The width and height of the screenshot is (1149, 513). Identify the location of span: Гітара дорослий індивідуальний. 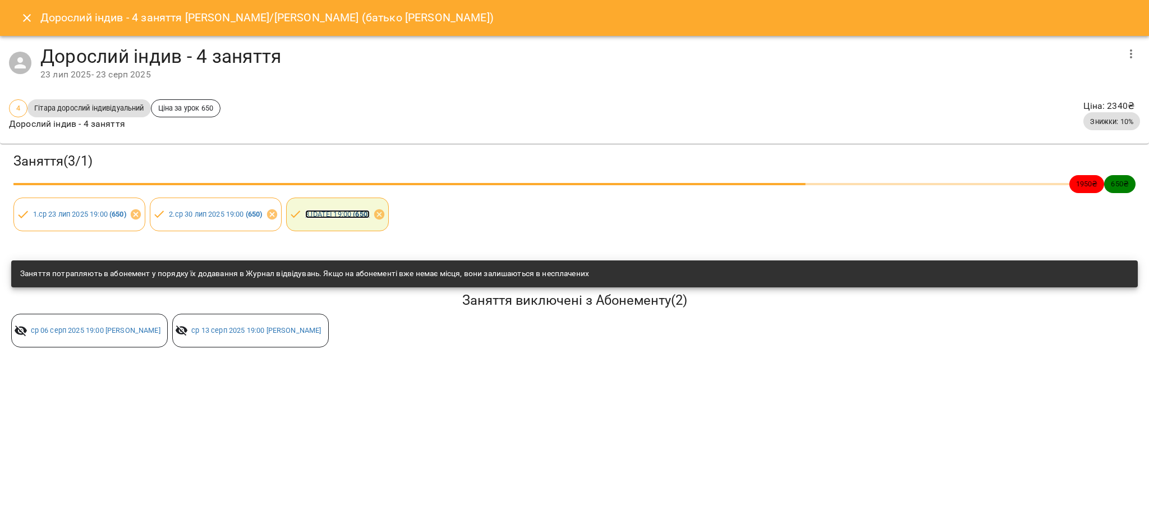
(89, 108).